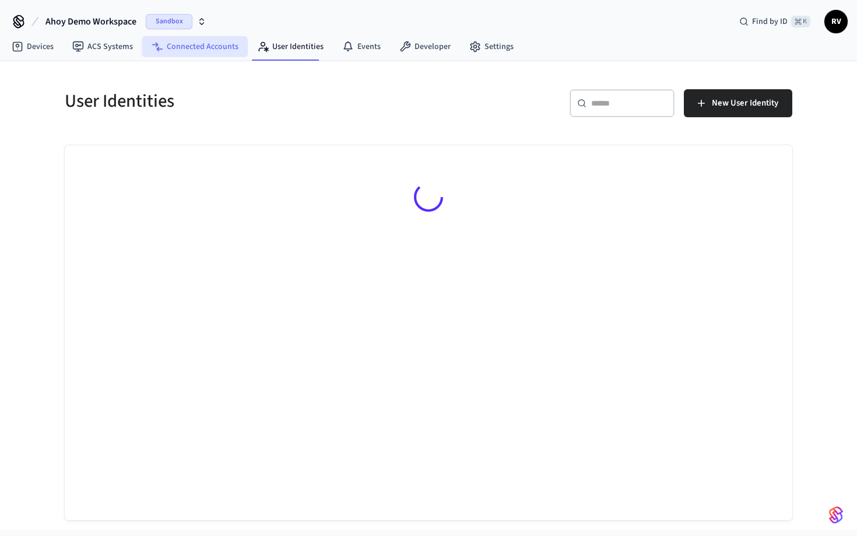 The width and height of the screenshot is (857, 536). I want to click on a: ACS Systems, so click(103, 47).